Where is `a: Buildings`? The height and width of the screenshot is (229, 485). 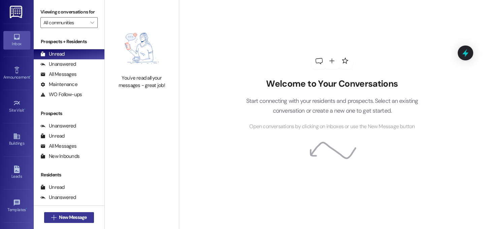 a: Buildings is located at coordinates (17, 140).